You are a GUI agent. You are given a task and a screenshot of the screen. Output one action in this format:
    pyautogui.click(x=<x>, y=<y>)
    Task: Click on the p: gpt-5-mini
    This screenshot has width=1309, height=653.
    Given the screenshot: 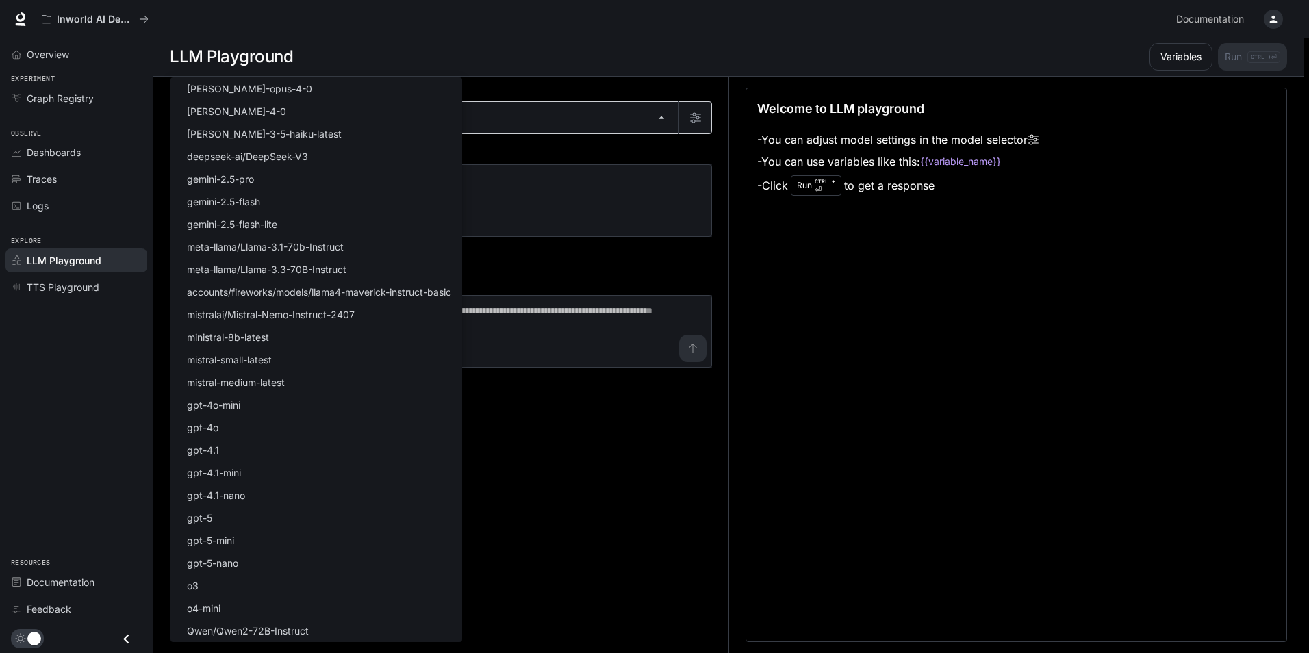 What is the action you would take?
    pyautogui.click(x=210, y=540)
    